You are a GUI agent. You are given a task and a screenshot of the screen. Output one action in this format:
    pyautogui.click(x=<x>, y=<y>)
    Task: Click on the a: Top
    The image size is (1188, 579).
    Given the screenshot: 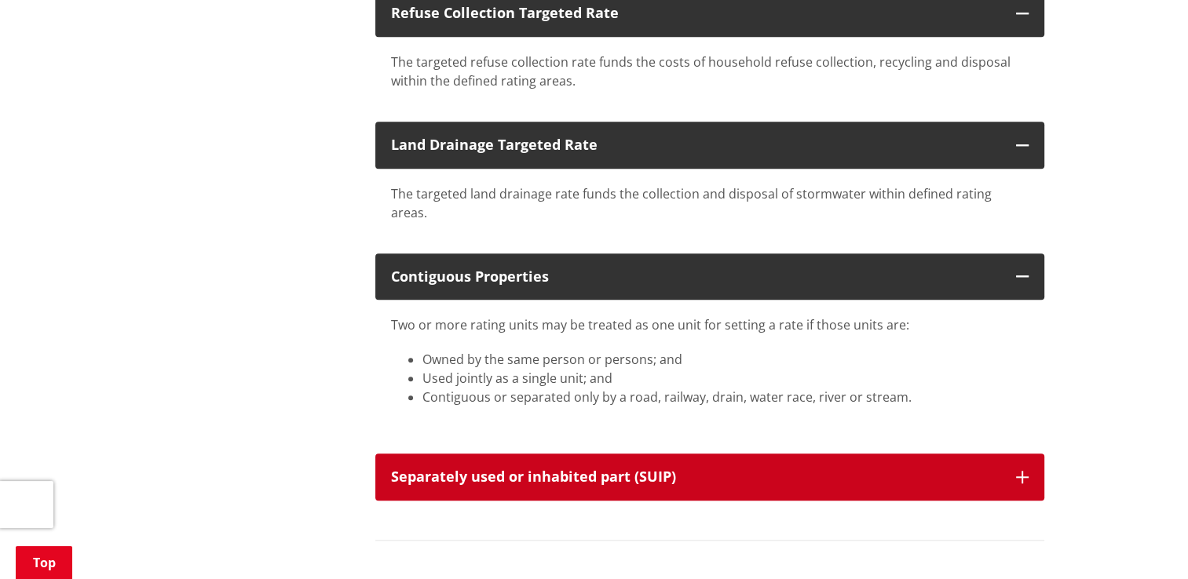 What is the action you would take?
    pyautogui.click(x=44, y=563)
    